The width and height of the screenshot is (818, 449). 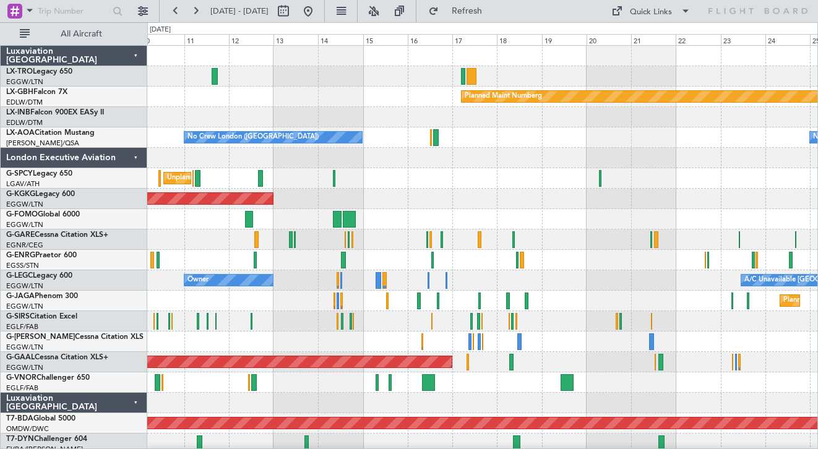 What do you see at coordinates (20, 296) in the screenshot?
I see `span: G-JAGA` at bounding box center [20, 296].